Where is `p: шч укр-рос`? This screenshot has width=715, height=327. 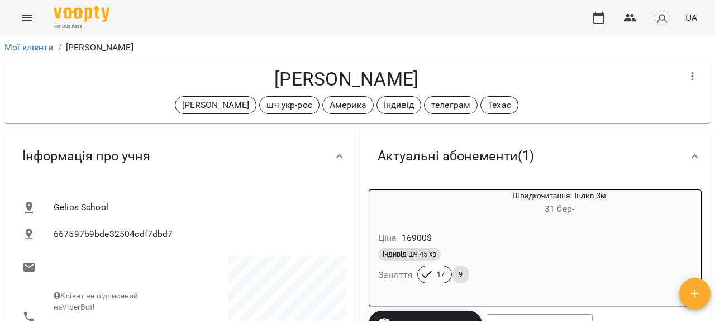
p: шч укр-рос is located at coordinates (289, 105).